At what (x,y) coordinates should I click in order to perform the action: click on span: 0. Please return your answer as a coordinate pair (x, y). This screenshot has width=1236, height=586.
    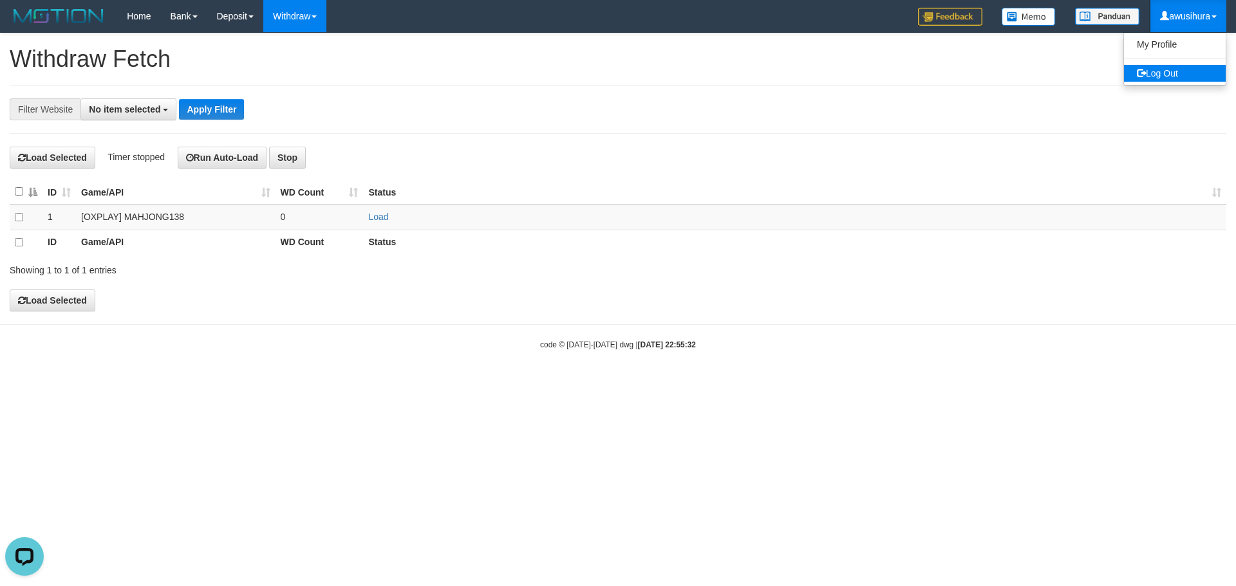
    Looking at the image, I should click on (283, 217).